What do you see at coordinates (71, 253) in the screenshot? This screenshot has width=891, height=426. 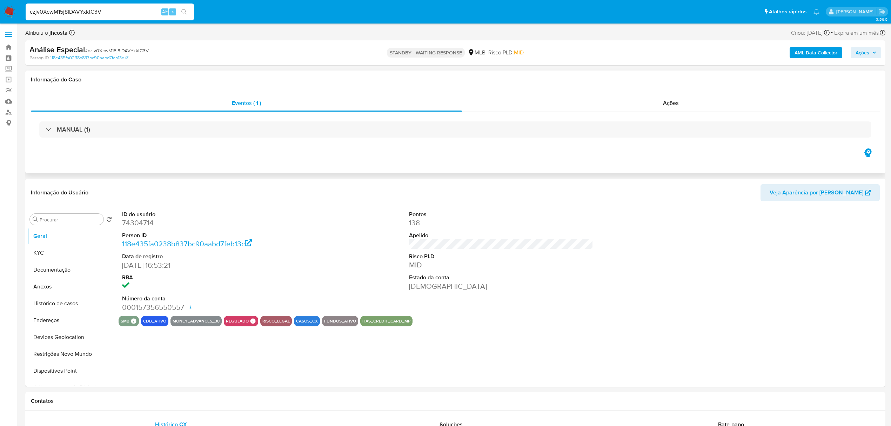 I see `button: KYC` at bounding box center [71, 253].